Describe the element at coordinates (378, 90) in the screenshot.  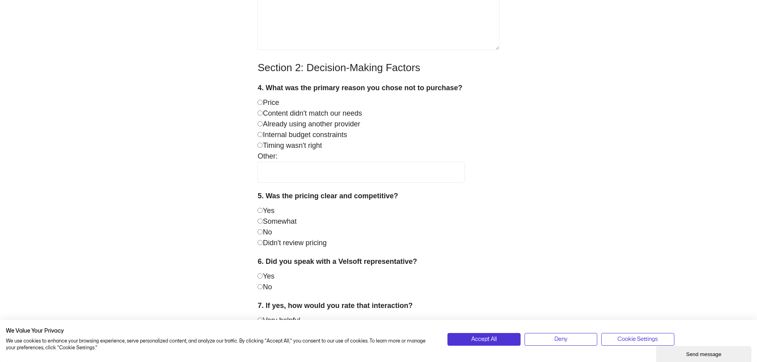
I see `label: 4. What was the primary reason you chose not to purchase?` at that location.